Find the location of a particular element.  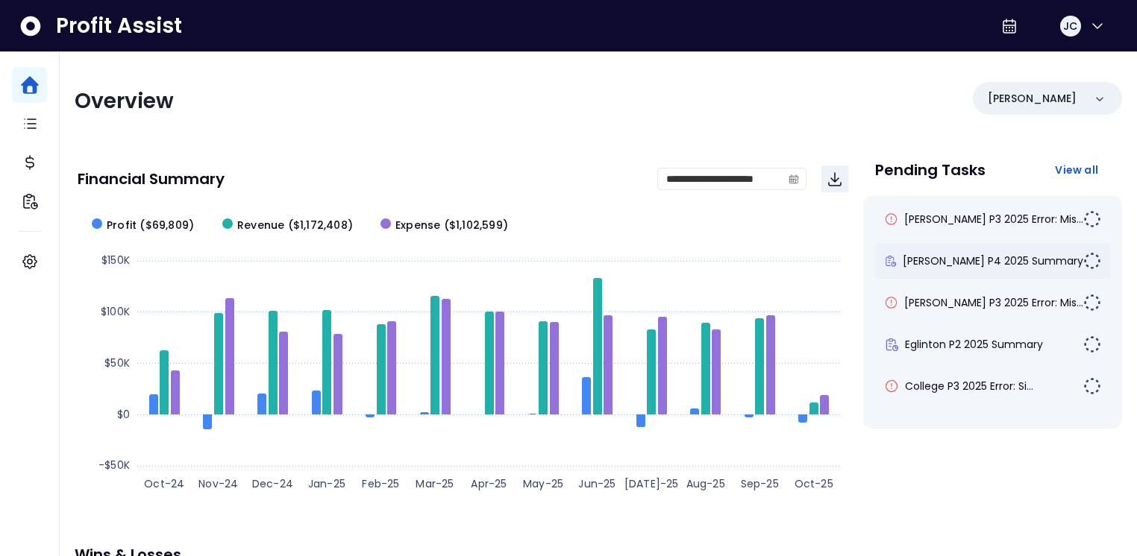

text: Oct-24 is located at coordinates (164, 484).